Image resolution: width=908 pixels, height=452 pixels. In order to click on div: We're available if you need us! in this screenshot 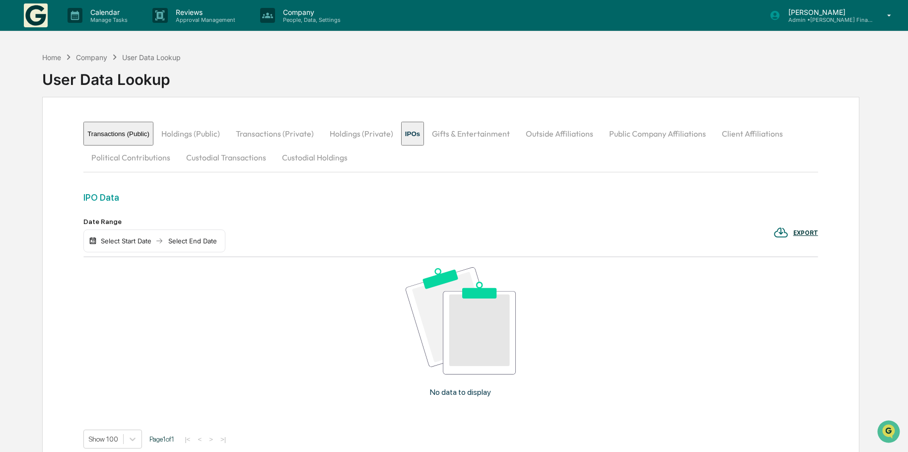, I will do `click(79, 90)`.